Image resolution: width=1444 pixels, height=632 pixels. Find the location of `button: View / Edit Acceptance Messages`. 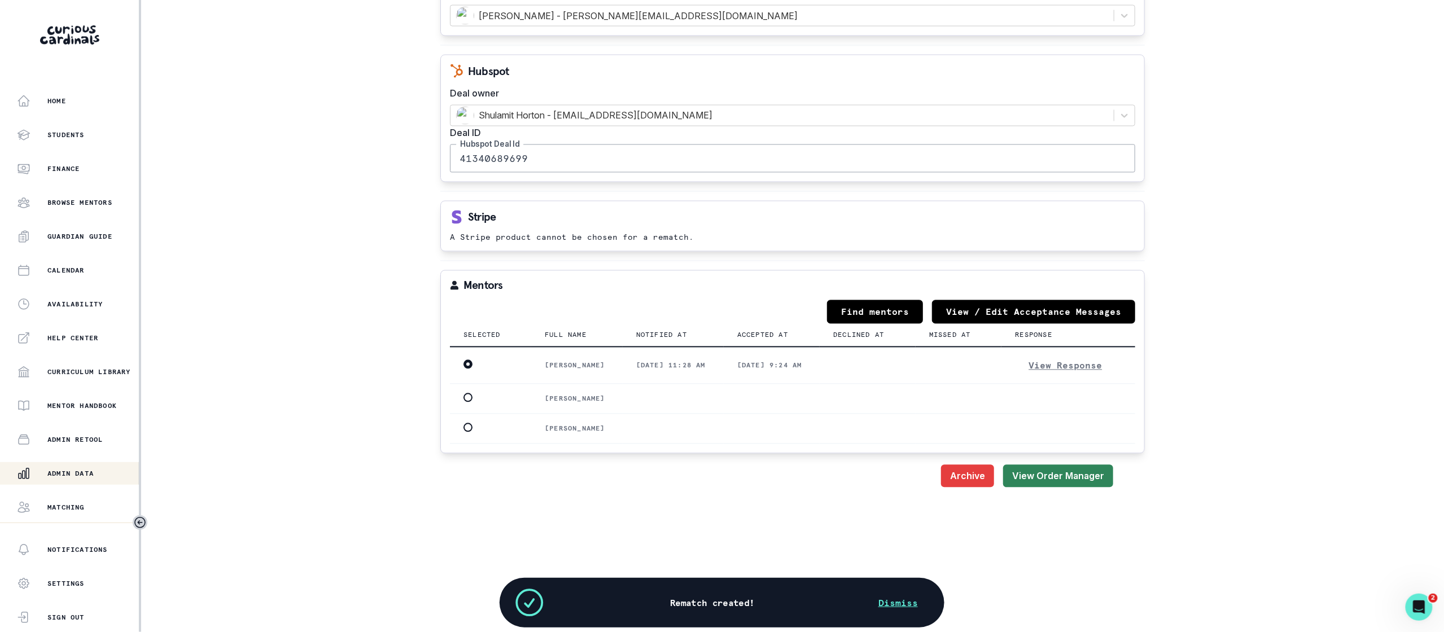

button: View / Edit Acceptance Messages is located at coordinates (1034, 312).